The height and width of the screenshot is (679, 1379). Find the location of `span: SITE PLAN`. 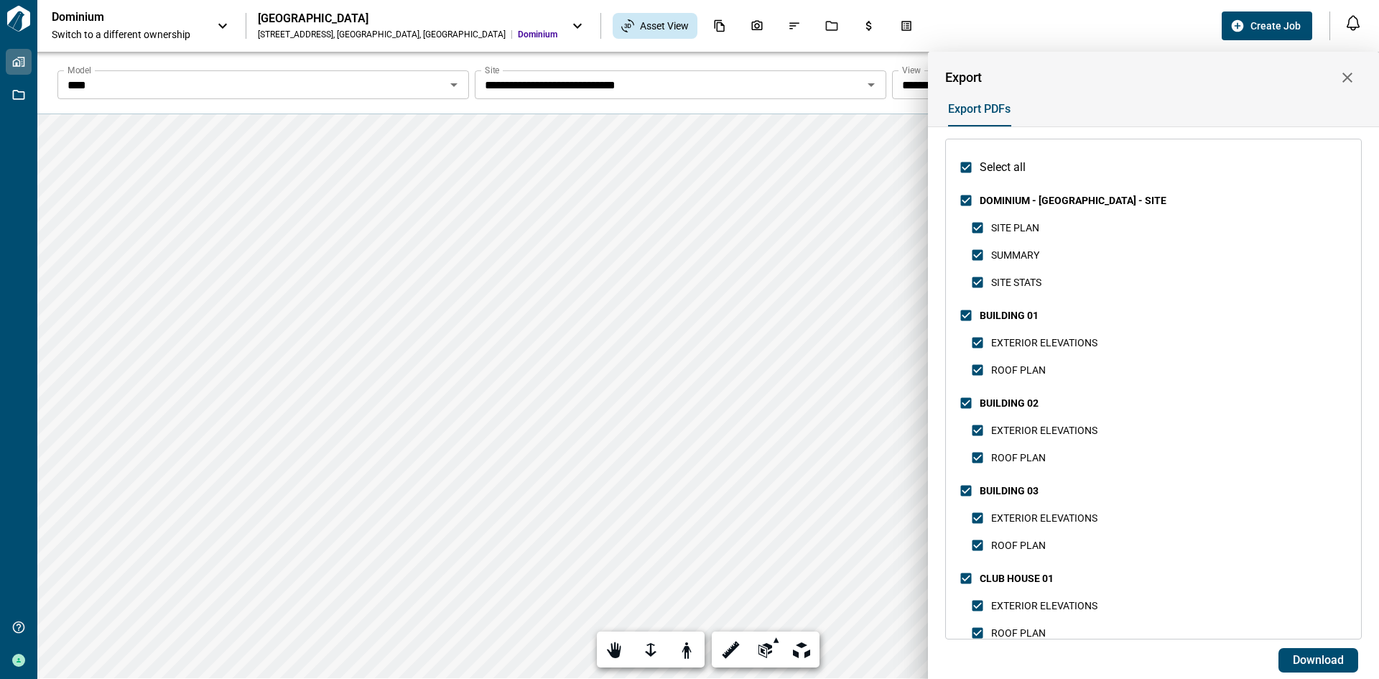

span: SITE PLAN is located at coordinates (1015, 228).